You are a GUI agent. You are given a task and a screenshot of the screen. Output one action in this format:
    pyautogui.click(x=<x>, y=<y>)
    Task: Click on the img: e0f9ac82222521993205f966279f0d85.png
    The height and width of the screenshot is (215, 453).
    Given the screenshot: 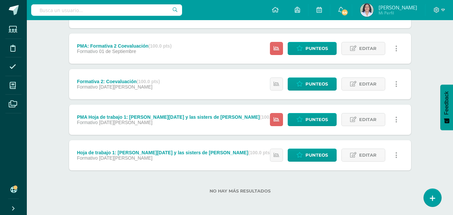 What is the action you would take?
    pyautogui.click(x=367, y=10)
    